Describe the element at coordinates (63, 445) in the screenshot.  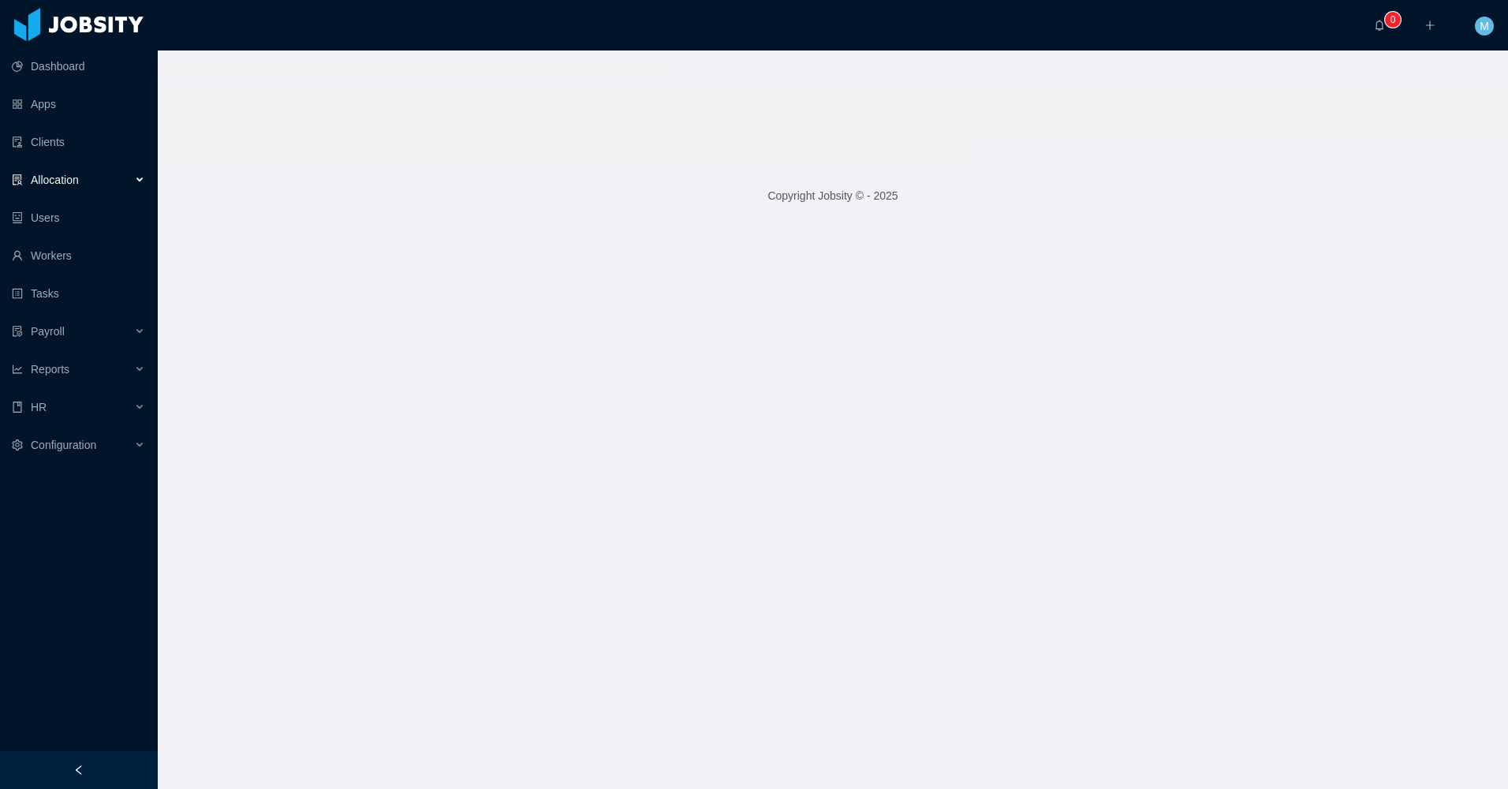
I see `span: Configuration` at that location.